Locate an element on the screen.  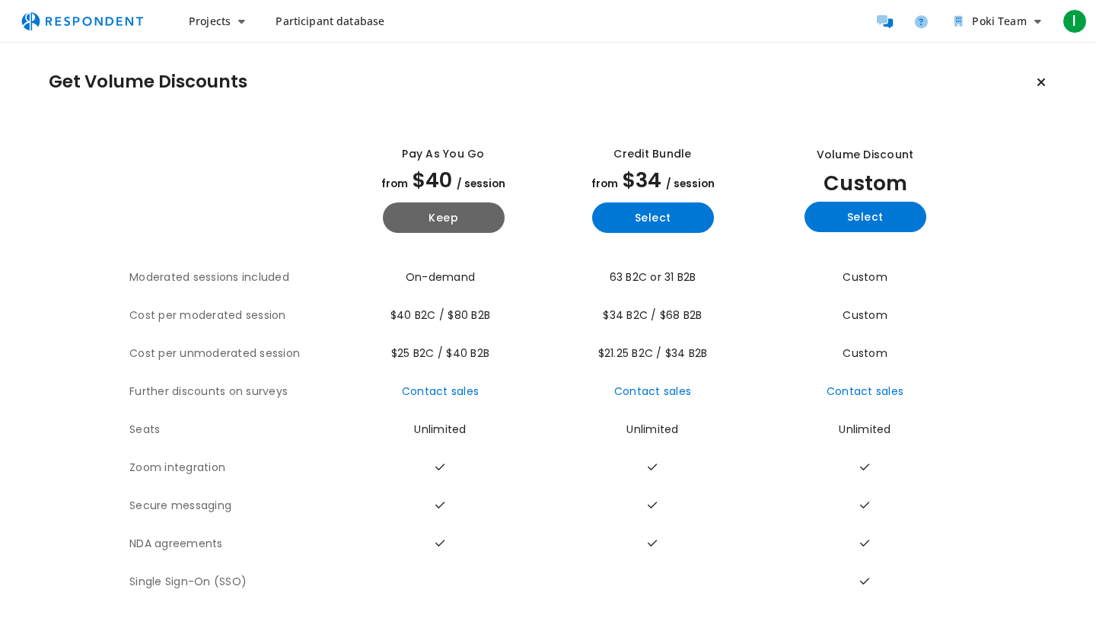
th: Cost per unmoderated session is located at coordinates (234, 354).